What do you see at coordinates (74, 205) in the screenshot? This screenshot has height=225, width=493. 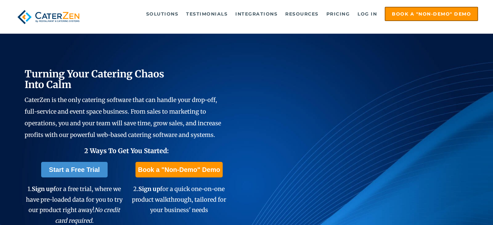 I see `span: 1. for a free trial, where we have pre-loaded data for you to try our product right away!` at bounding box center [74, 205].